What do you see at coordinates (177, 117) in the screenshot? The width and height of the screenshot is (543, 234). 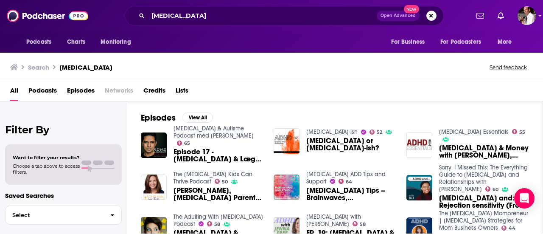 I see `a: EpisodesView All` at bounding box center [177, 117].